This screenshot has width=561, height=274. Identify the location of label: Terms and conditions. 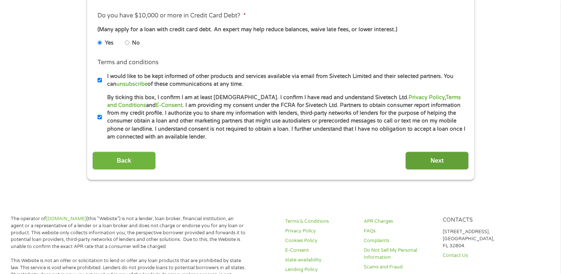
(128, 62).